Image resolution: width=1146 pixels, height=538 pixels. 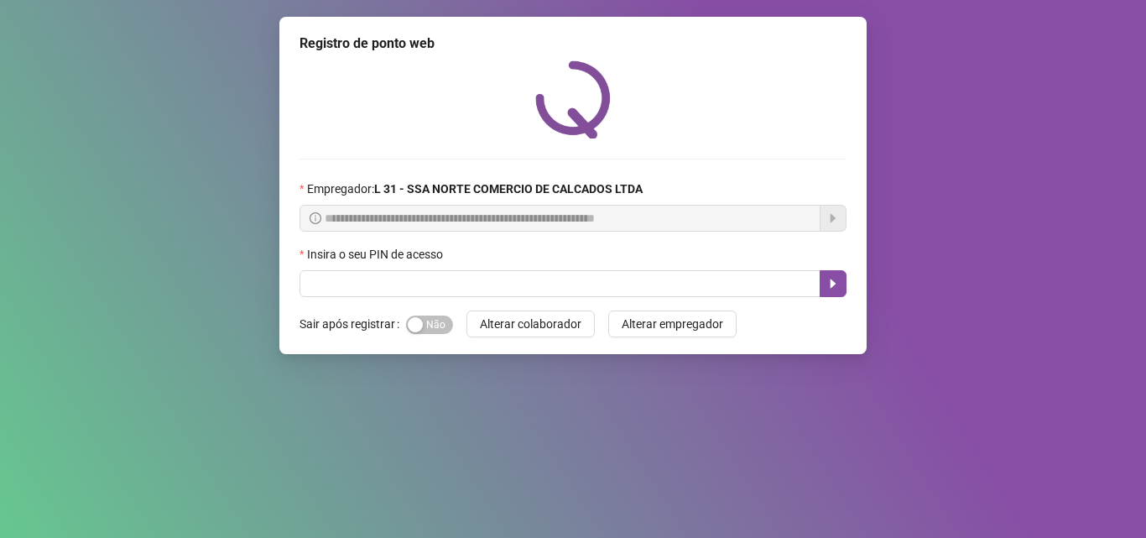 What do you see at coordinates (508, 189) in the screenshot?
I see `strong: L 31 - SSA NORTE COMERCIO DE CALCADOS LTDA` at bounding box center [508, 189].